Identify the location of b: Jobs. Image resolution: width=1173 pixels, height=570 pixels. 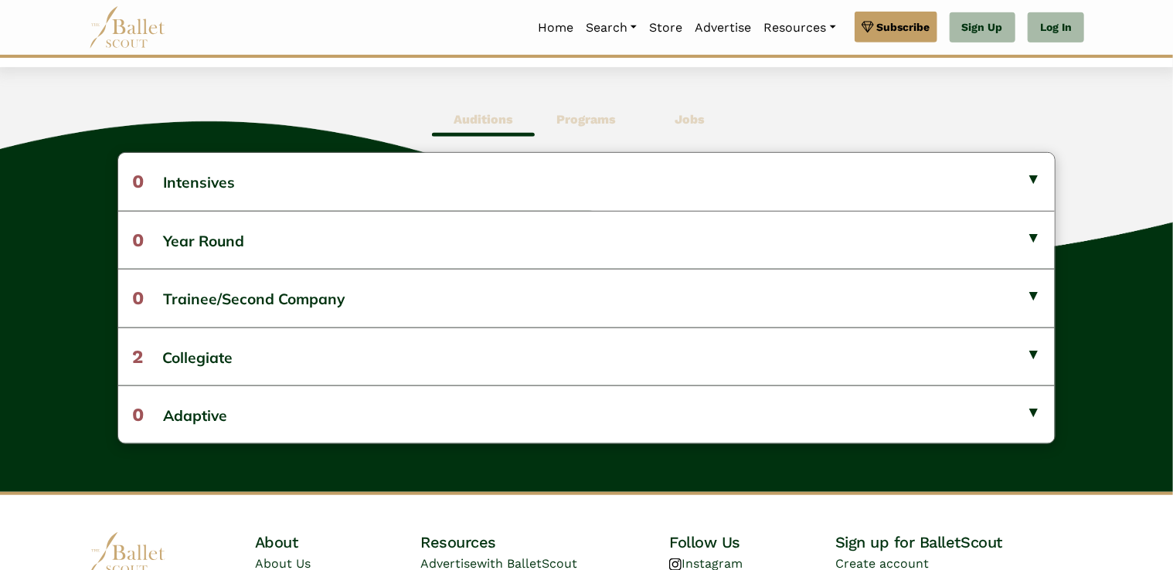
(689, 119).